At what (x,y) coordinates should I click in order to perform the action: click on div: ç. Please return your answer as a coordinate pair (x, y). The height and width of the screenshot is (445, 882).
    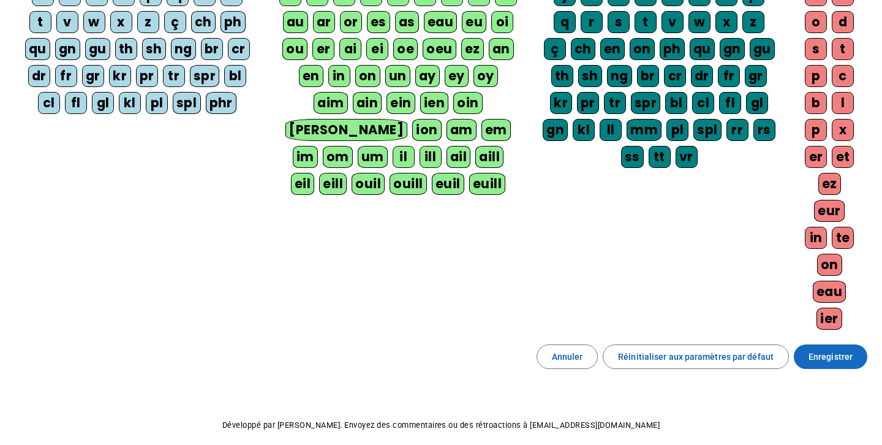
    Looking at the image, I should click on (175, 22).